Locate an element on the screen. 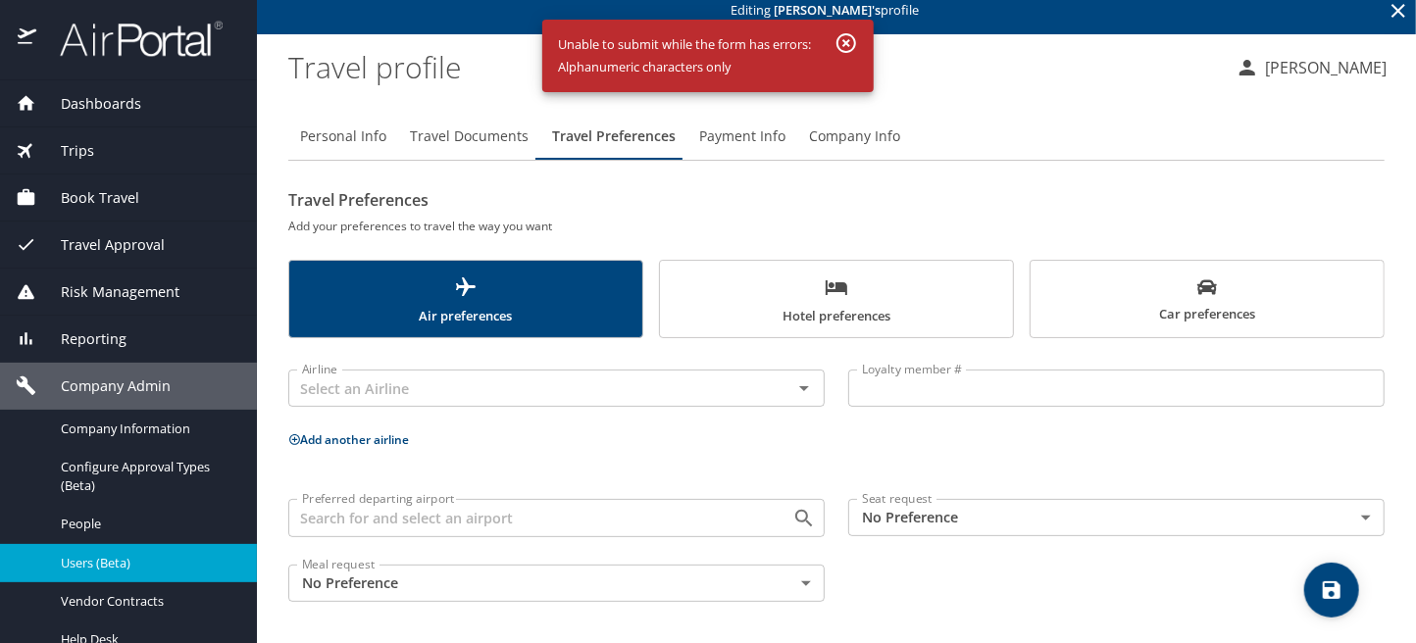 This screenshot has width=1416, height=643. span: Car preferences is located at coordinates (1207, 301).